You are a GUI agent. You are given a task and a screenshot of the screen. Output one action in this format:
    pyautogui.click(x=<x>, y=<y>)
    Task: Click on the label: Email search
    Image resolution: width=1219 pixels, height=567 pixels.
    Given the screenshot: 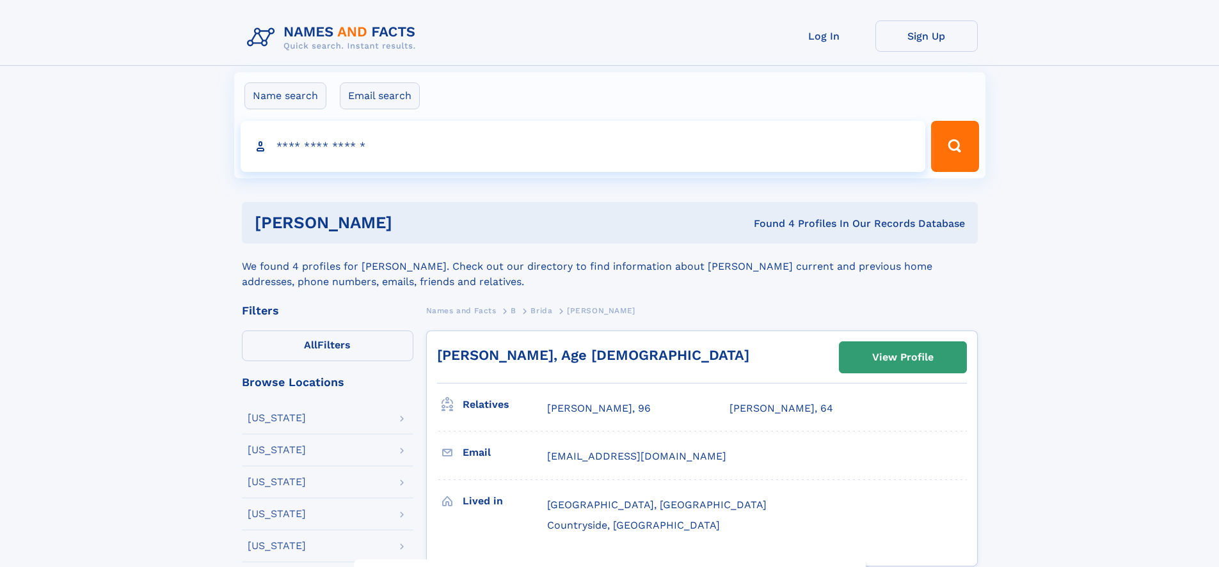 What is the action you would take?
    pyautogui.click(x=379, y=96)
    